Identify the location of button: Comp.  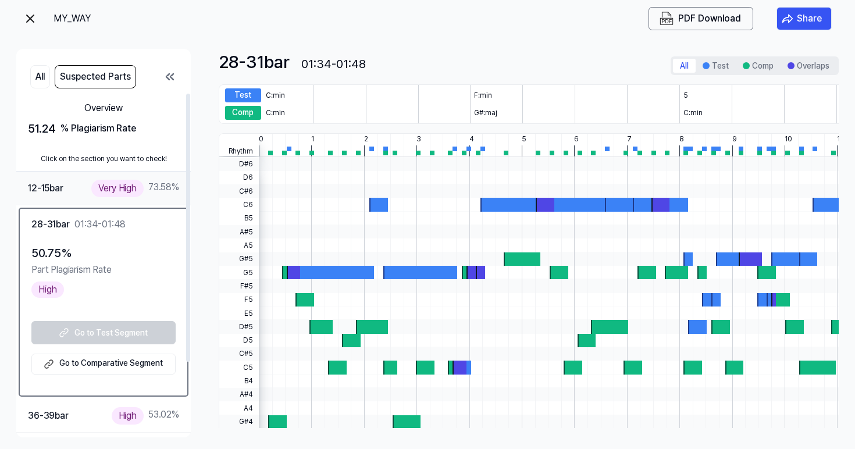
(758, 66).